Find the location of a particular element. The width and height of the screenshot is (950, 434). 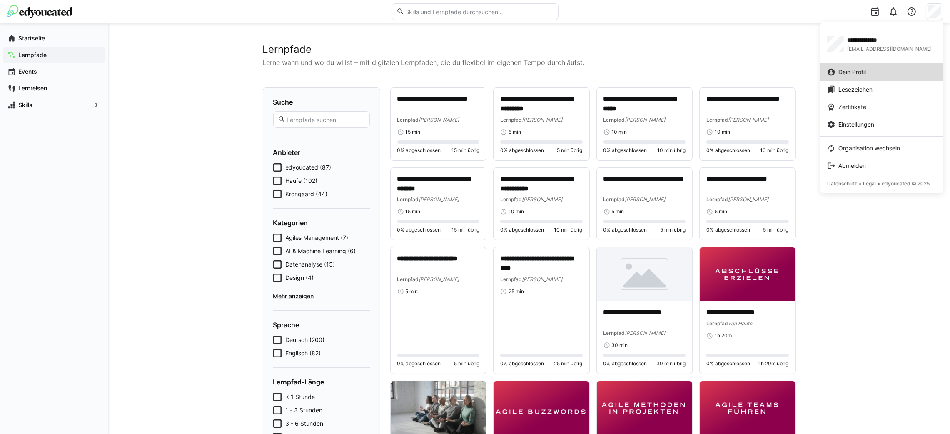

span: edyoucated © 2025 is located at coordinates (905, 183).